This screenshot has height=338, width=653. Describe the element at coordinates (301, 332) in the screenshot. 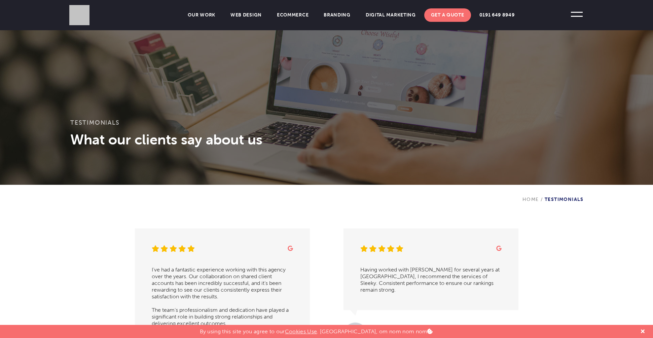

I see `a: Cookies Use` at that location.